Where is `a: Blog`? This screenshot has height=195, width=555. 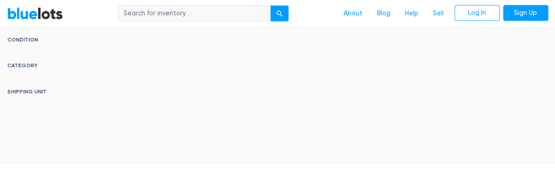 a: Blog is located at coordinates (384, 14).